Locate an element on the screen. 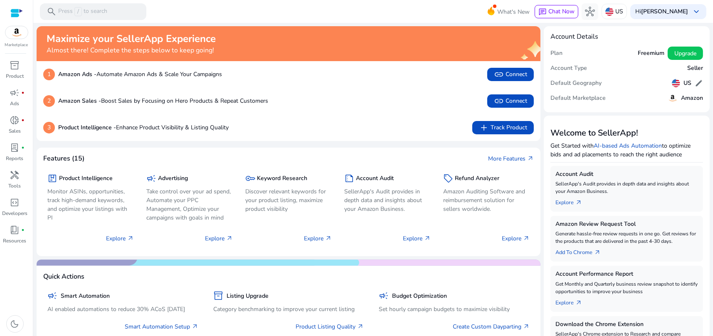  h4: Almost there! Complete the steps below to keep going! is located at coordinates (131, 50).